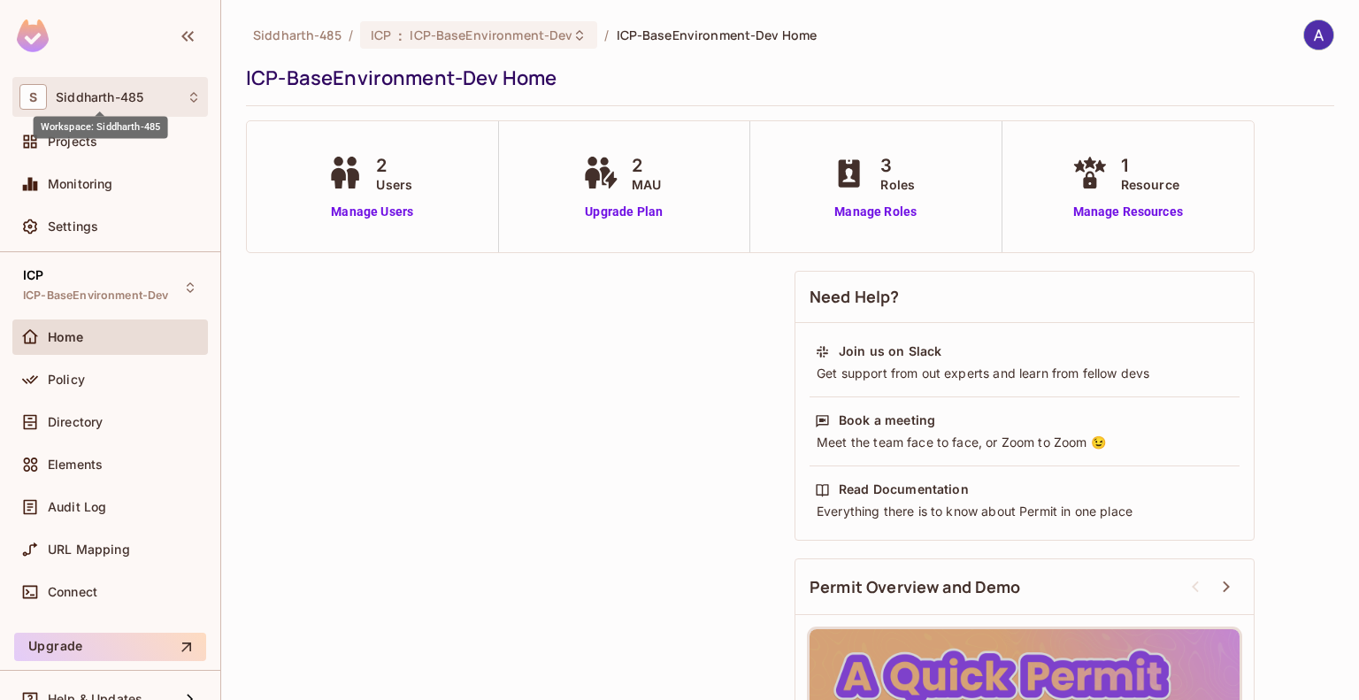 Image resolution: width=1359 pixels, height=700 pixels. Describe the element at coordinates (1150, 165) in the screenshot. I see `span: 1` at that location.